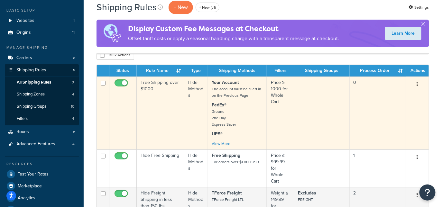 This screenshot has height=207, width=442. I want to click on li: Carriers, so click(42, 58).